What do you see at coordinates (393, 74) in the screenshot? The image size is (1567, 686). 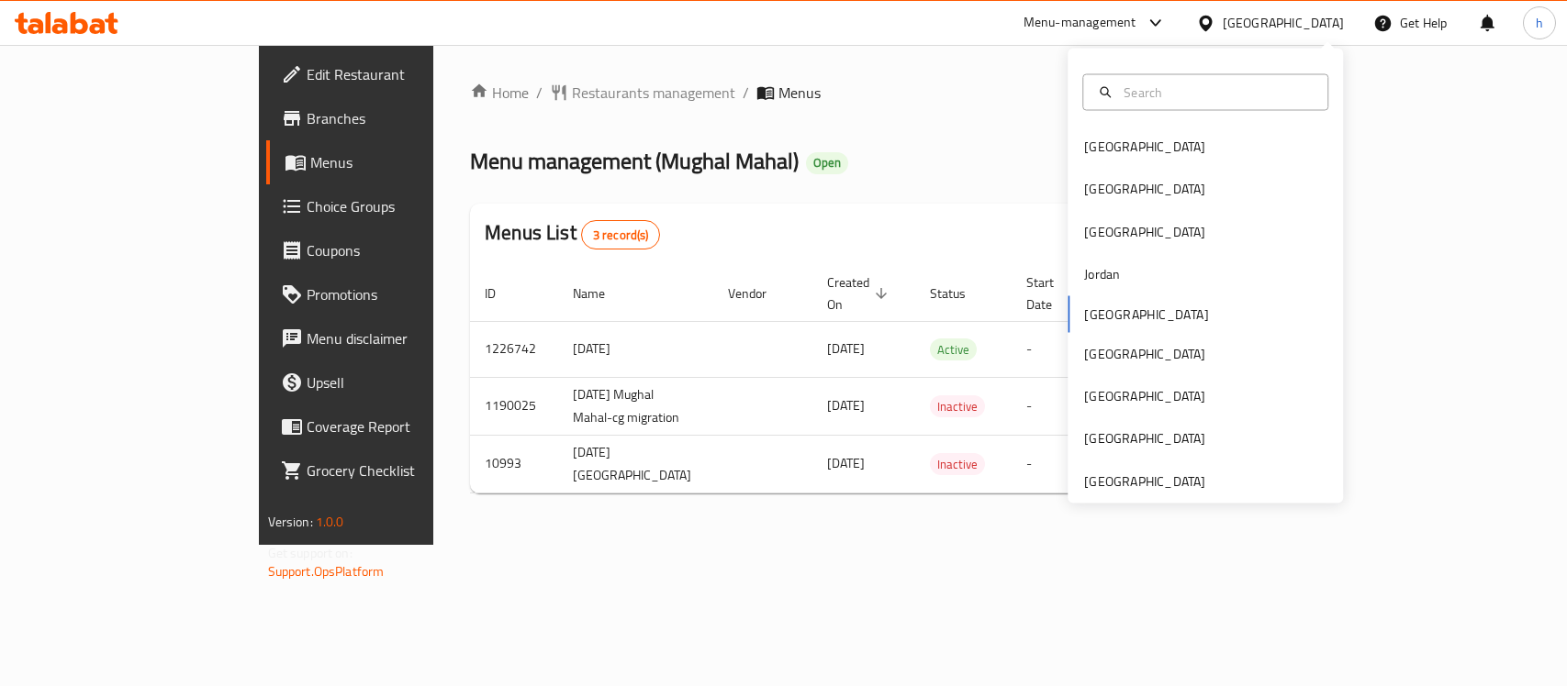 I see `a: Edit Restaurant` at bounding box center [393, 74].